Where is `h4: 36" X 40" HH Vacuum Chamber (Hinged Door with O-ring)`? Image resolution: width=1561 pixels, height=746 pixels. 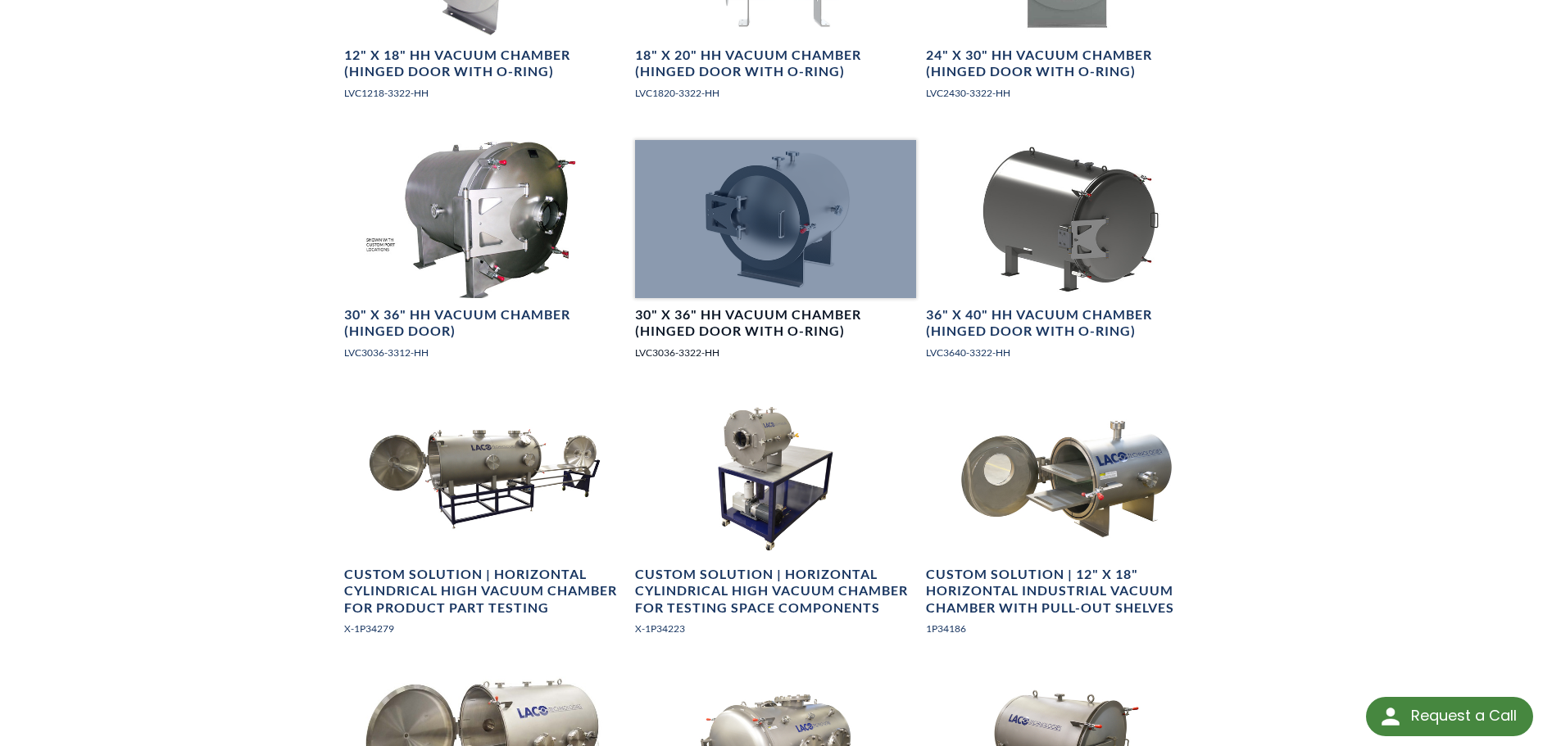
h4: 36" X 40" HH Vacuum Chamber (Hinged Door with O-ring) is located at coordinates (1066, 324).